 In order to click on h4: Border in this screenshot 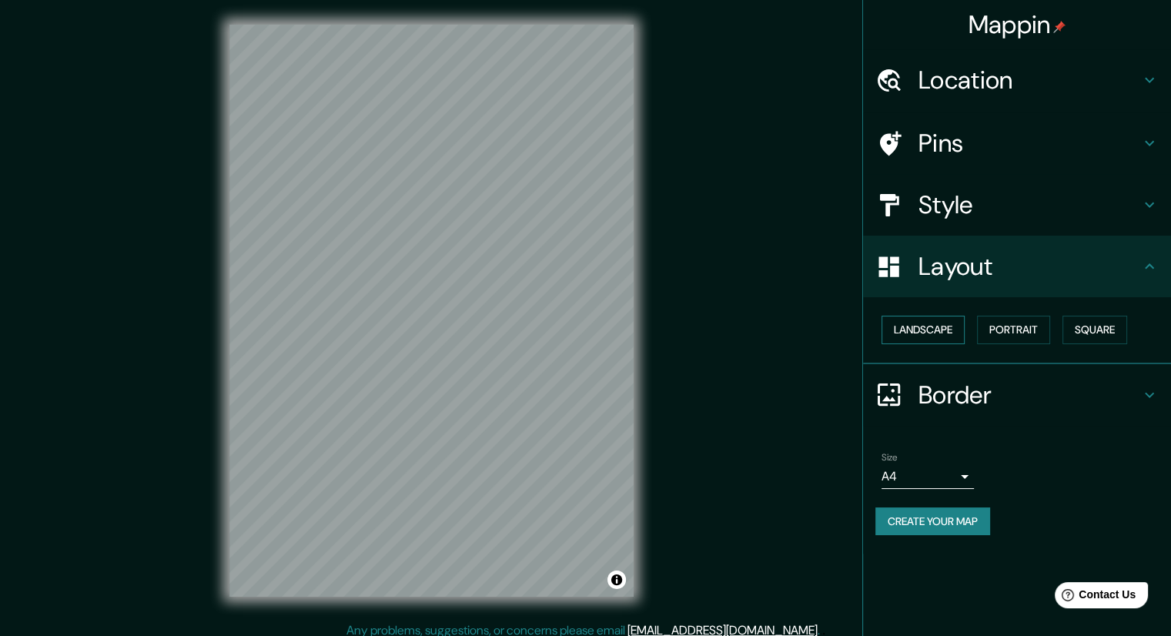, I will do `click(1030, 395)`.